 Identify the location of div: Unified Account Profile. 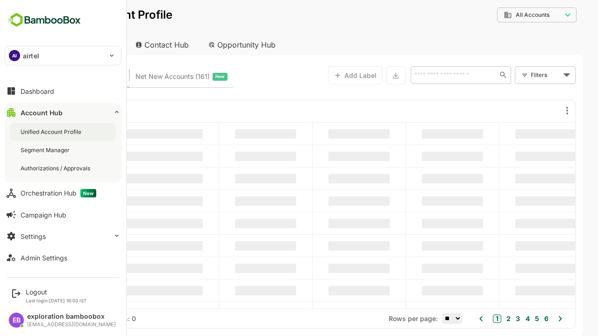
(52, 132).